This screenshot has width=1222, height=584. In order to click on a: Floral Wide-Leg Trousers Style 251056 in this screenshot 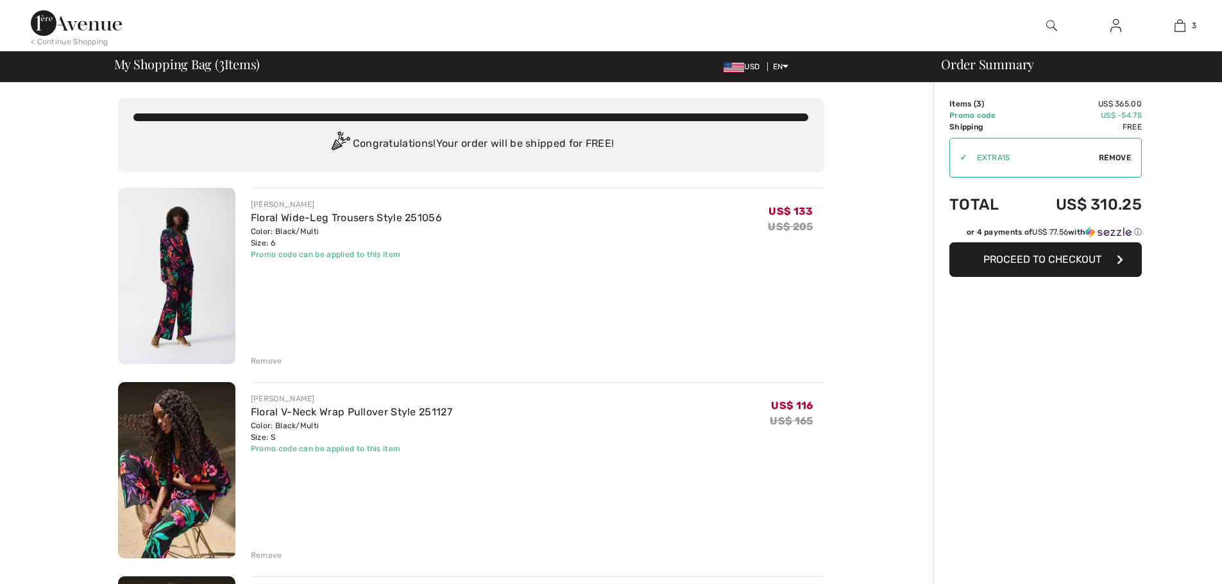, I will do `click(346, 217)`.